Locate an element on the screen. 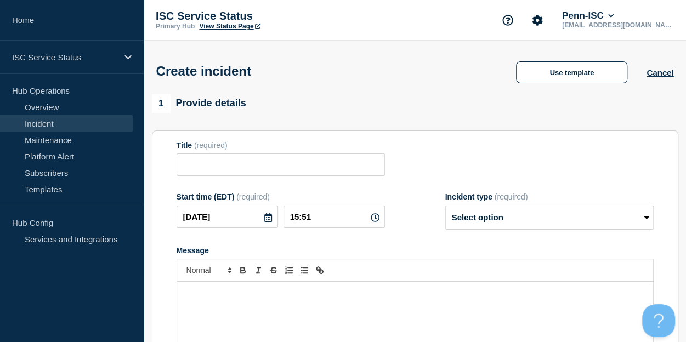  div: Incident type is located at coordinates (550, 197).